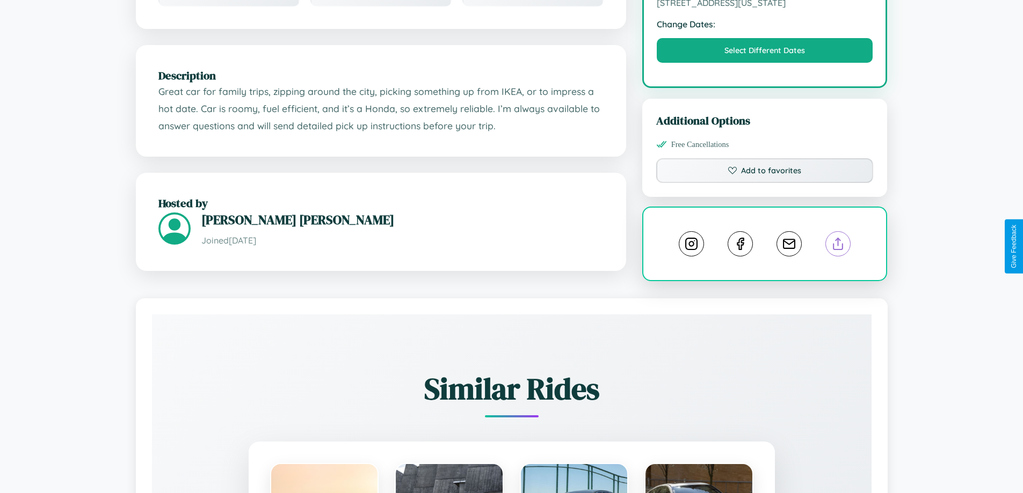 Image resolution: width=1023 pixels, height=493 pixels. What do you see at coordinates (512, 389) in the screenshot?
I see `h2: Similar Rides` at bounding box center [512, 389].